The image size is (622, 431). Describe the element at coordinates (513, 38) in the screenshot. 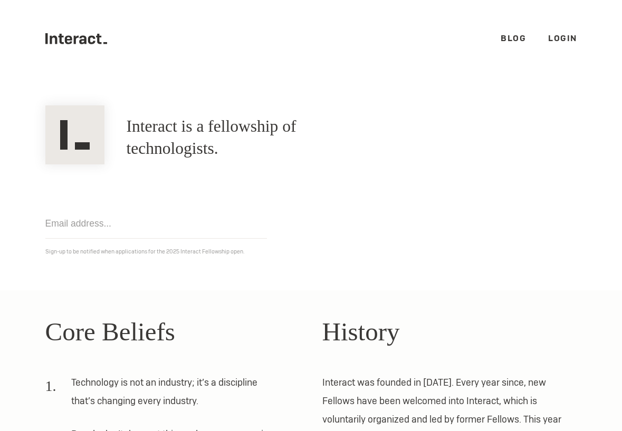

I see `a: Blog` at that location.